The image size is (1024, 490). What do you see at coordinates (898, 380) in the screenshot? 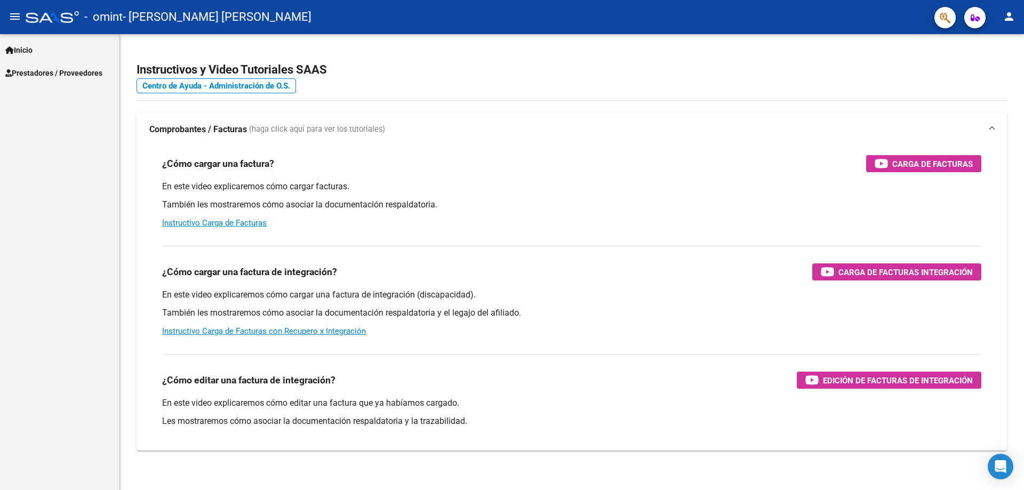
I see `span: Edición de Facturas de integración` at bounding box center [898, 380].